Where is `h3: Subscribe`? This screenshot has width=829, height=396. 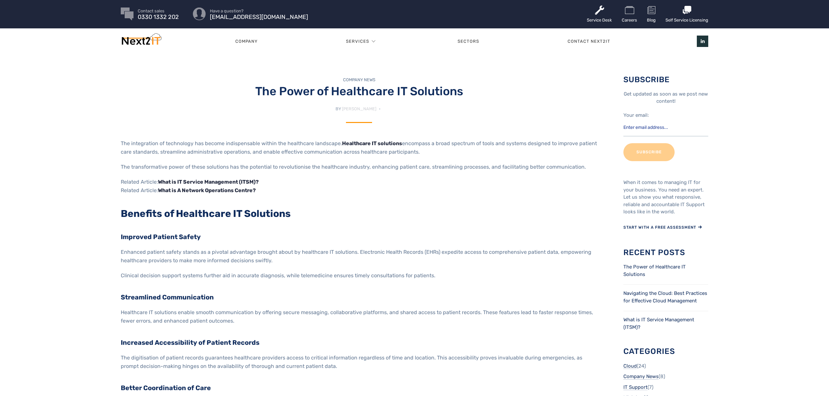
h3: Subscribe is located at coordinates (666, 80).